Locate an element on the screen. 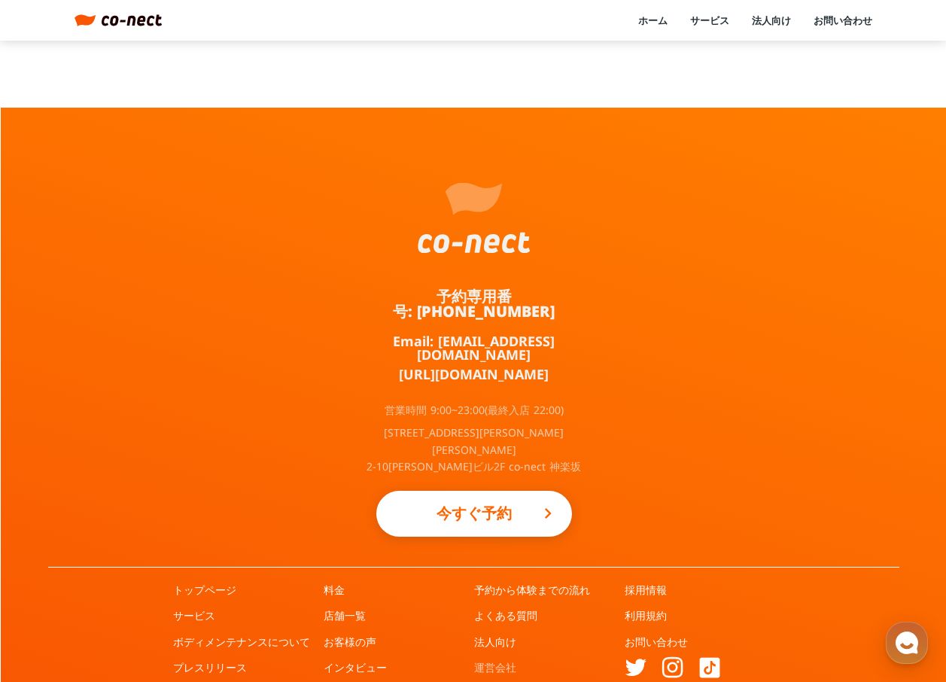 This screenshot has width=946, height=682. i: keyboard_arrow_right is located at coordinates (548, 513).